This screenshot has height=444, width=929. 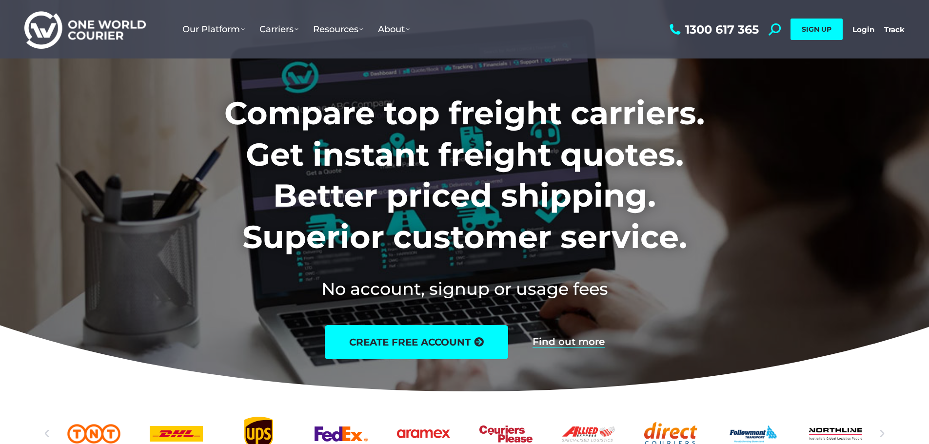 What do you see at coordinates (214, 29) in the screenshot?
I see `a: Our Platform` at bounding box center [214, 29].